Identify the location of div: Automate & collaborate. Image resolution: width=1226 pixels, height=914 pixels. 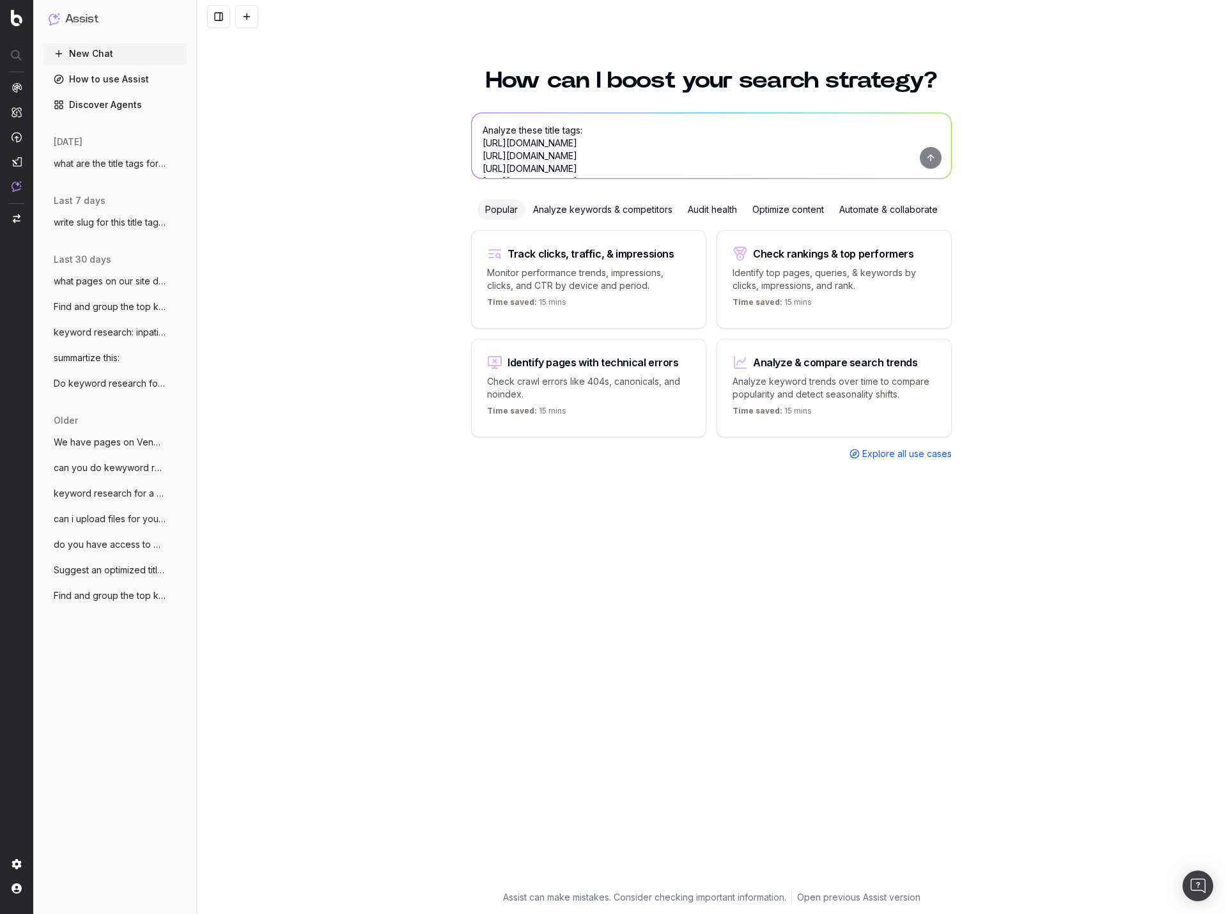
(889, 210).